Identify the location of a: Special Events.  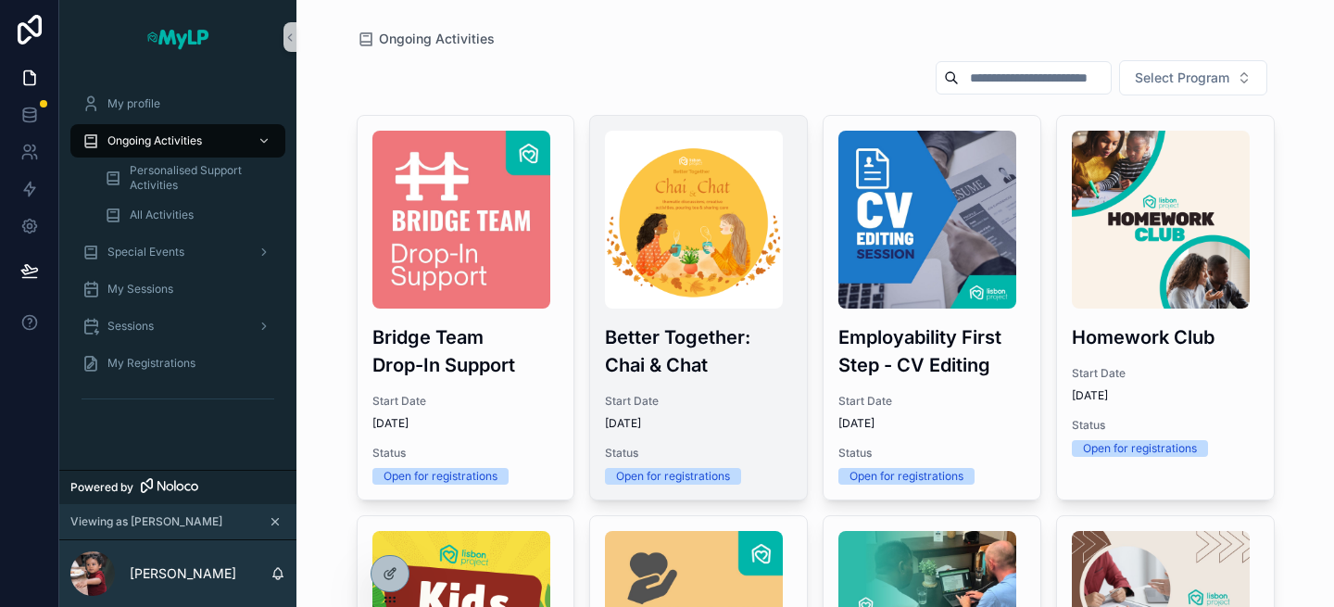
(178, 252).